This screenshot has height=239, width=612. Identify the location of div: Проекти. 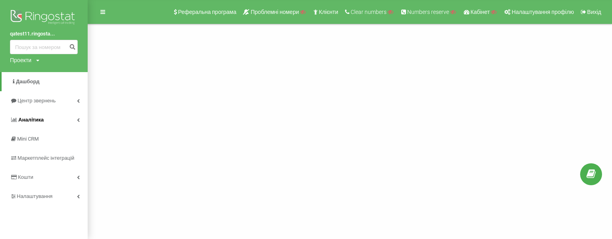
(21, 60).